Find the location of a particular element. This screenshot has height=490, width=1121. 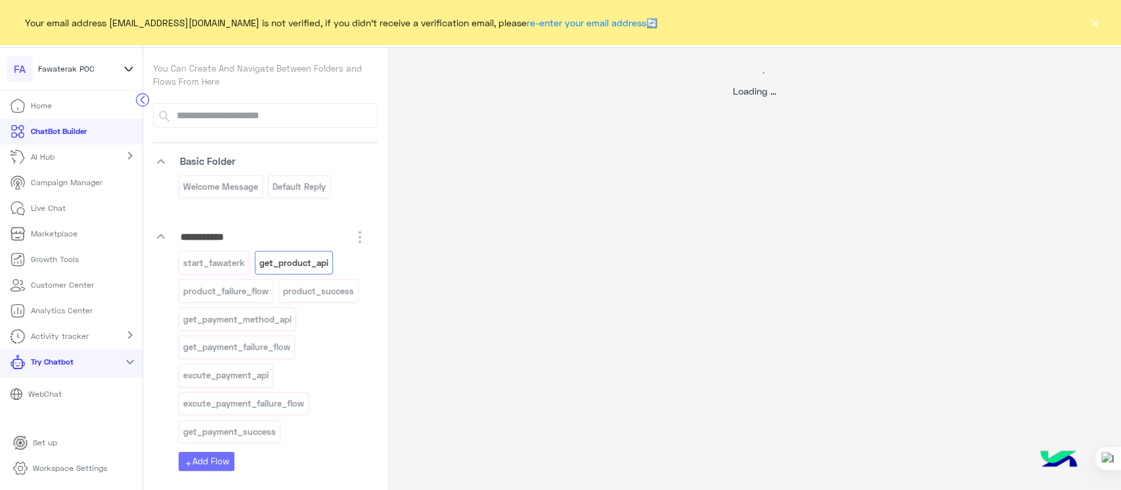

p: Campaign Manager is located at coordinates (66, 183).